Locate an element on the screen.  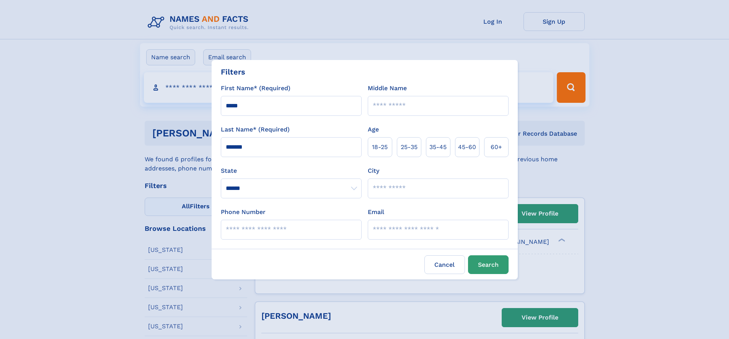
label: Cancel is located at coordinates (445, 265).